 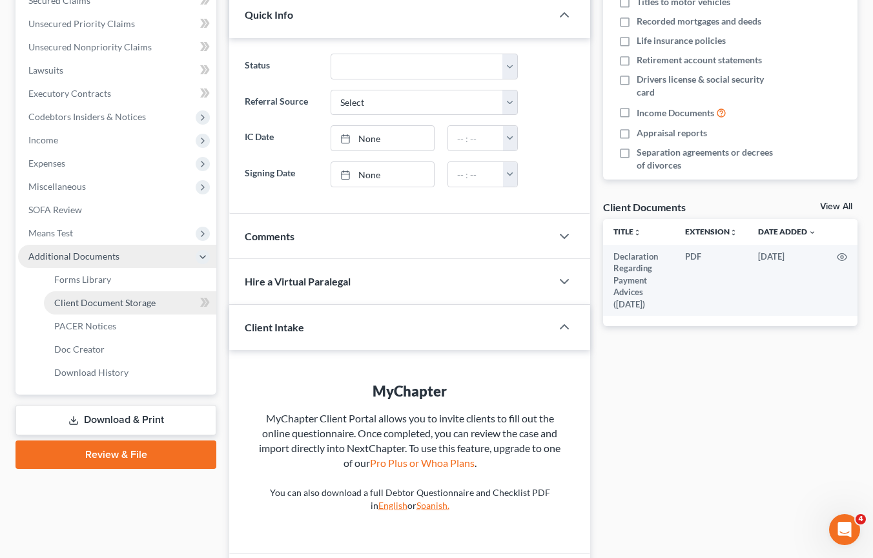 I want to click on a: Download History, so click(x=130, y=373).